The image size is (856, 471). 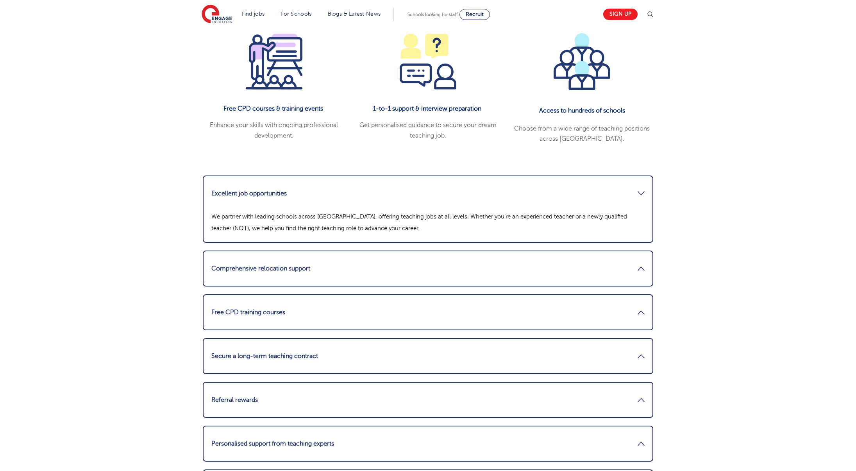 I want to click on a: Blogs & Latest News, so click(x=354, y=14).